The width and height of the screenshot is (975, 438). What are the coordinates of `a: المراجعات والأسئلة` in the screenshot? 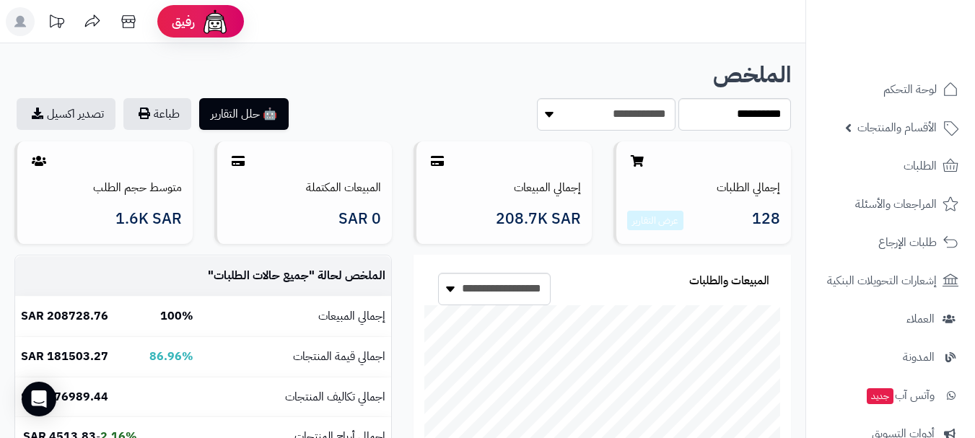 It's located at (891, 204).